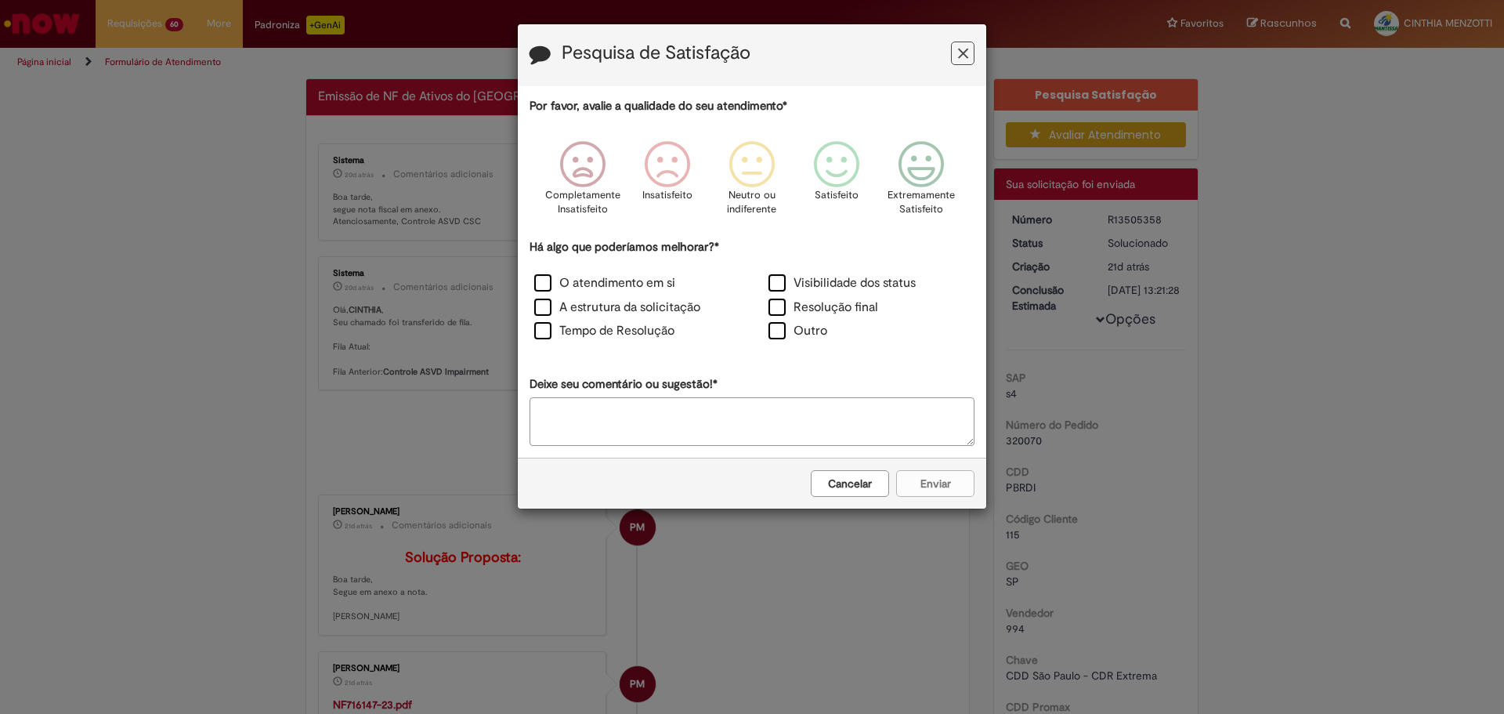 The image size is (1504, 714). Describe the element at coordinates (824, 307) in the screenshot. I see `label: Resolução final` at that location.